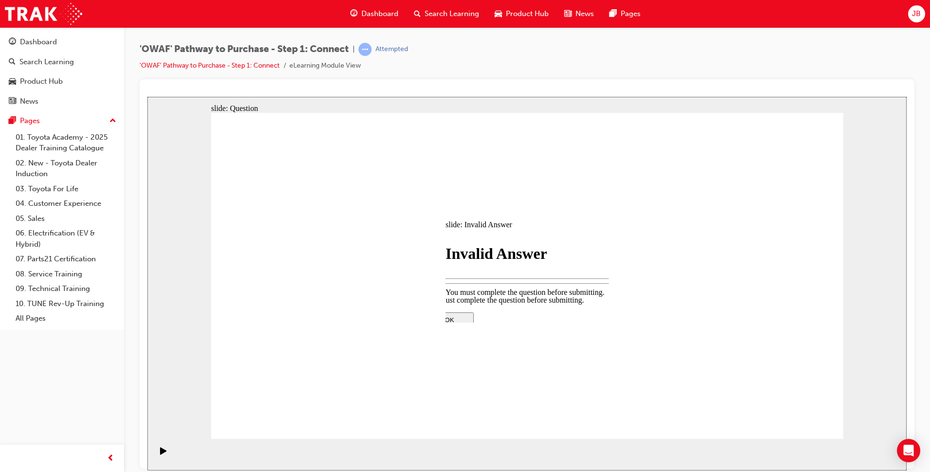 Image resolution: width=930 pixels, height=472 pixels. What do you see at coordinates (522, 14) in the screenshot?
I see `a: car-iconProduct Hub` at bounding box center [522, 14].